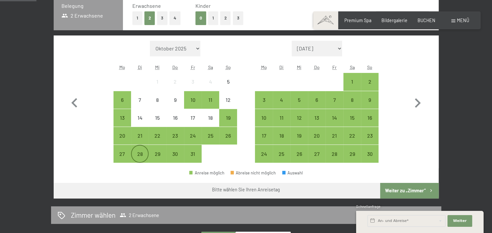 The image size is (492, 233). I want to click on div: Mon Oct 20 2025, so click(122, 136).